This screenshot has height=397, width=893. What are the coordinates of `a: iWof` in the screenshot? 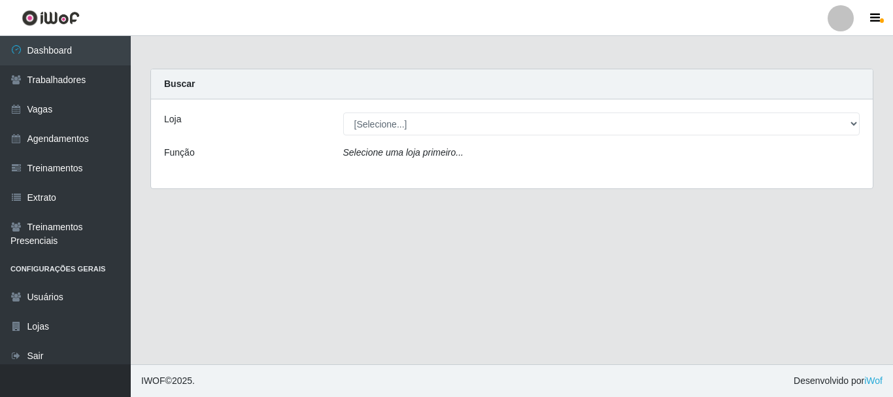 It's located at (874, 381).